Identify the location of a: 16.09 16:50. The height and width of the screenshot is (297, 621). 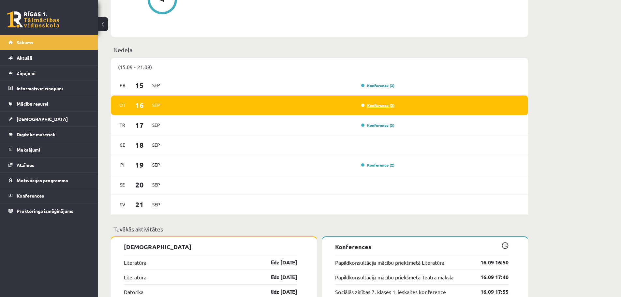
(490, 263).